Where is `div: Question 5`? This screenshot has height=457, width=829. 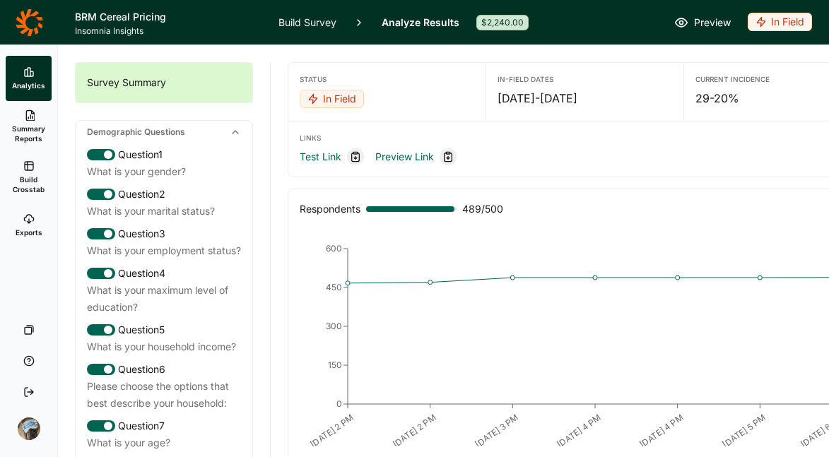 div: Question 5 is located at coordinates (164, 330).